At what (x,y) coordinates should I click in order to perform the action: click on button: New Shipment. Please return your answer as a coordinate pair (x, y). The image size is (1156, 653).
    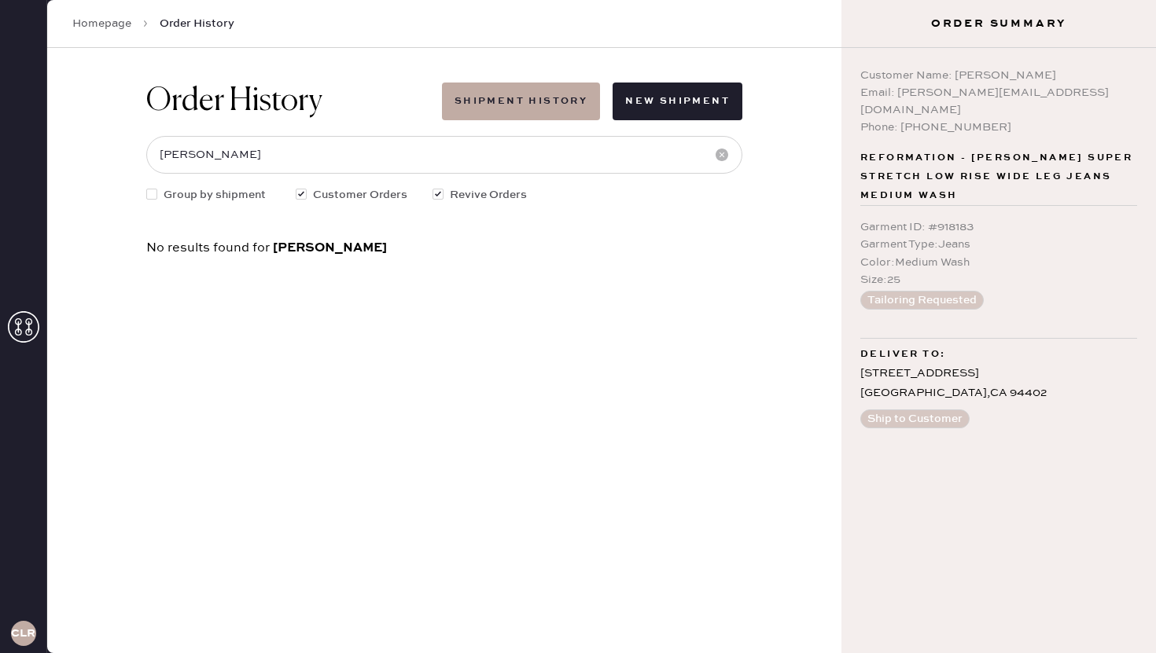
    Looking at the image, I should click on (677, 101).